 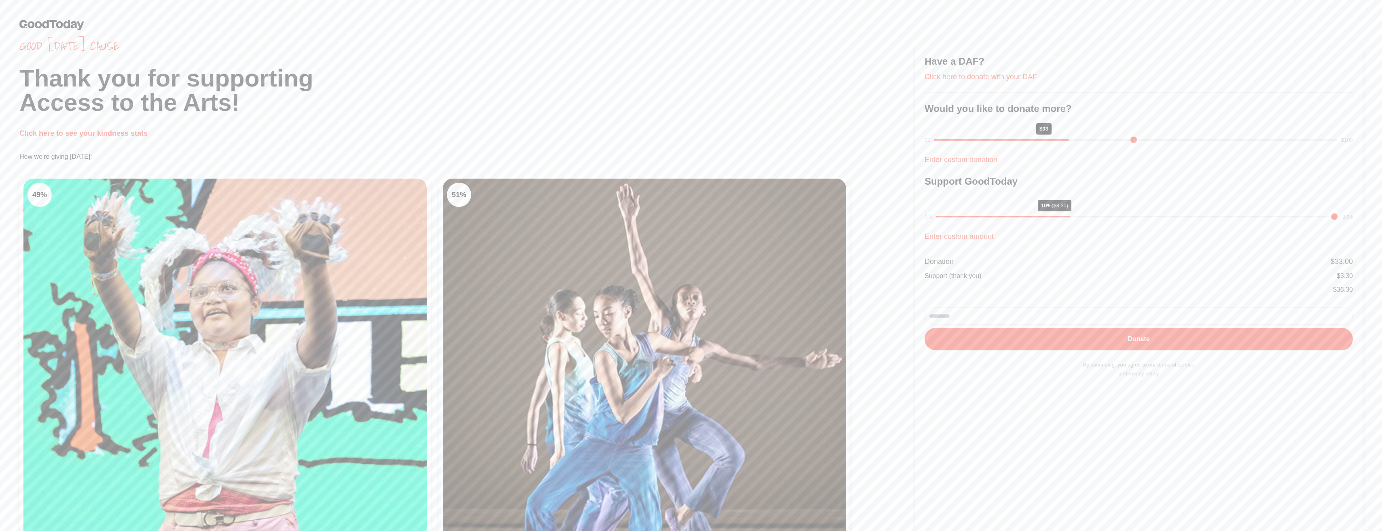 What do you see at coordinates (953, 276) in the screenshot?
I see `div: Support (thank you)` at bounding box center [953, 276].